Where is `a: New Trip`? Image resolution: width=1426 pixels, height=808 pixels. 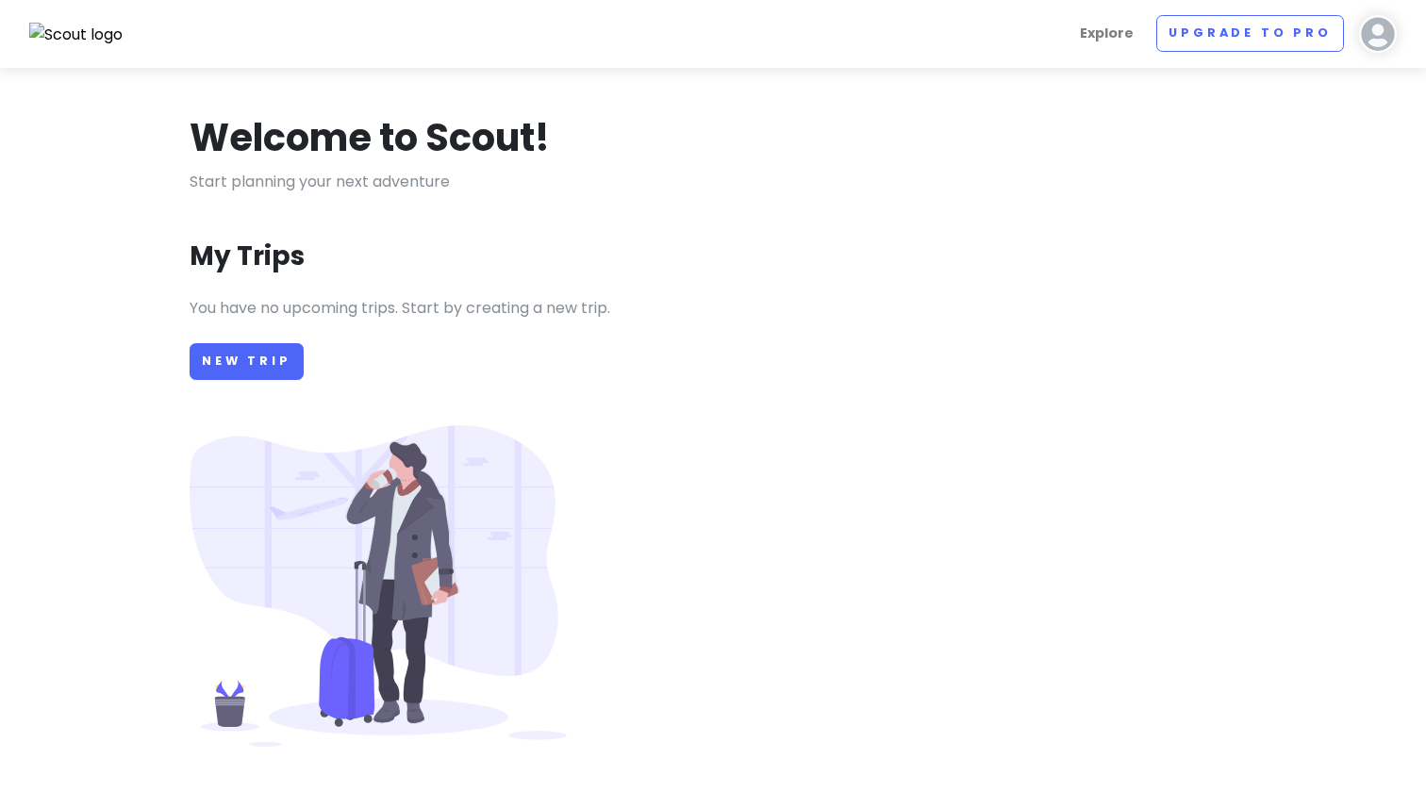
a: New Trip is located at coordinates (246, 361).